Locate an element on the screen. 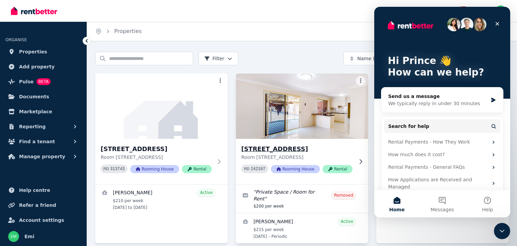 Image resolution: width=517 pixels, height=246 pixels. span: Manage property is located at coordinates (42, 156).